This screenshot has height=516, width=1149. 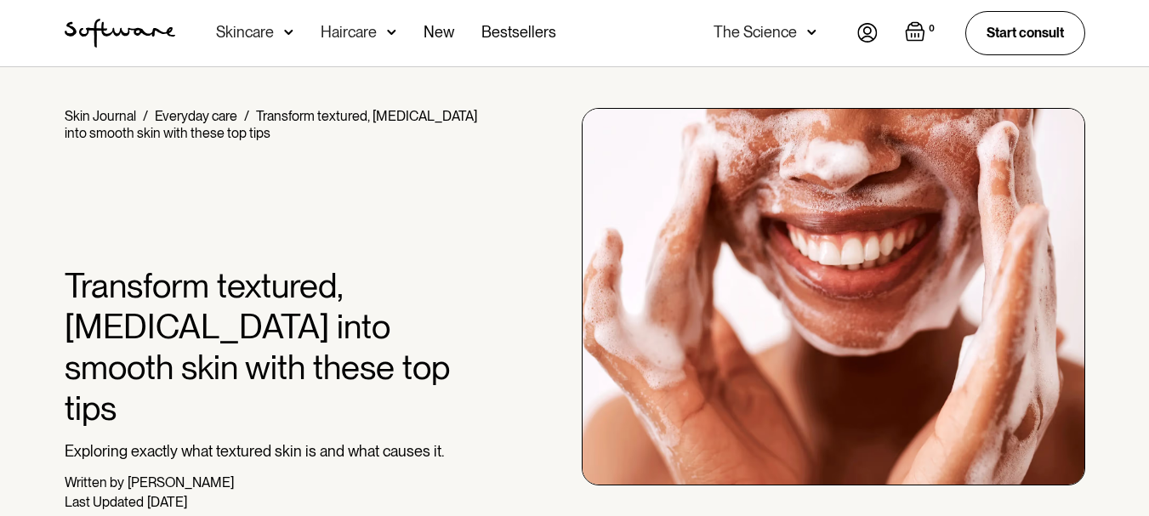 I want to click on img: Software Logo, so click(x=120, y=33).